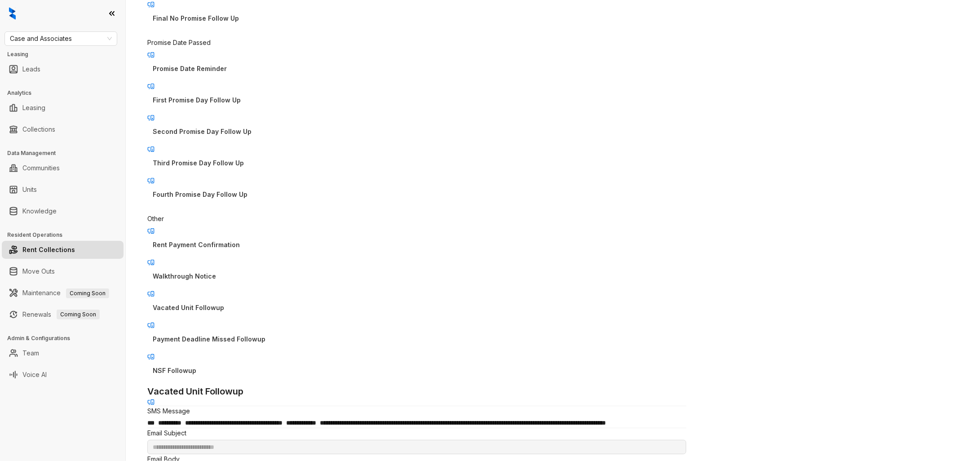 Image resolution: width=954 pixels, height=461 pixels. What do you see at coordinates (417, 194) in the screenshot?
I see `p: Fourth Promise Day Follow Up` at bounding box center [417, 194].